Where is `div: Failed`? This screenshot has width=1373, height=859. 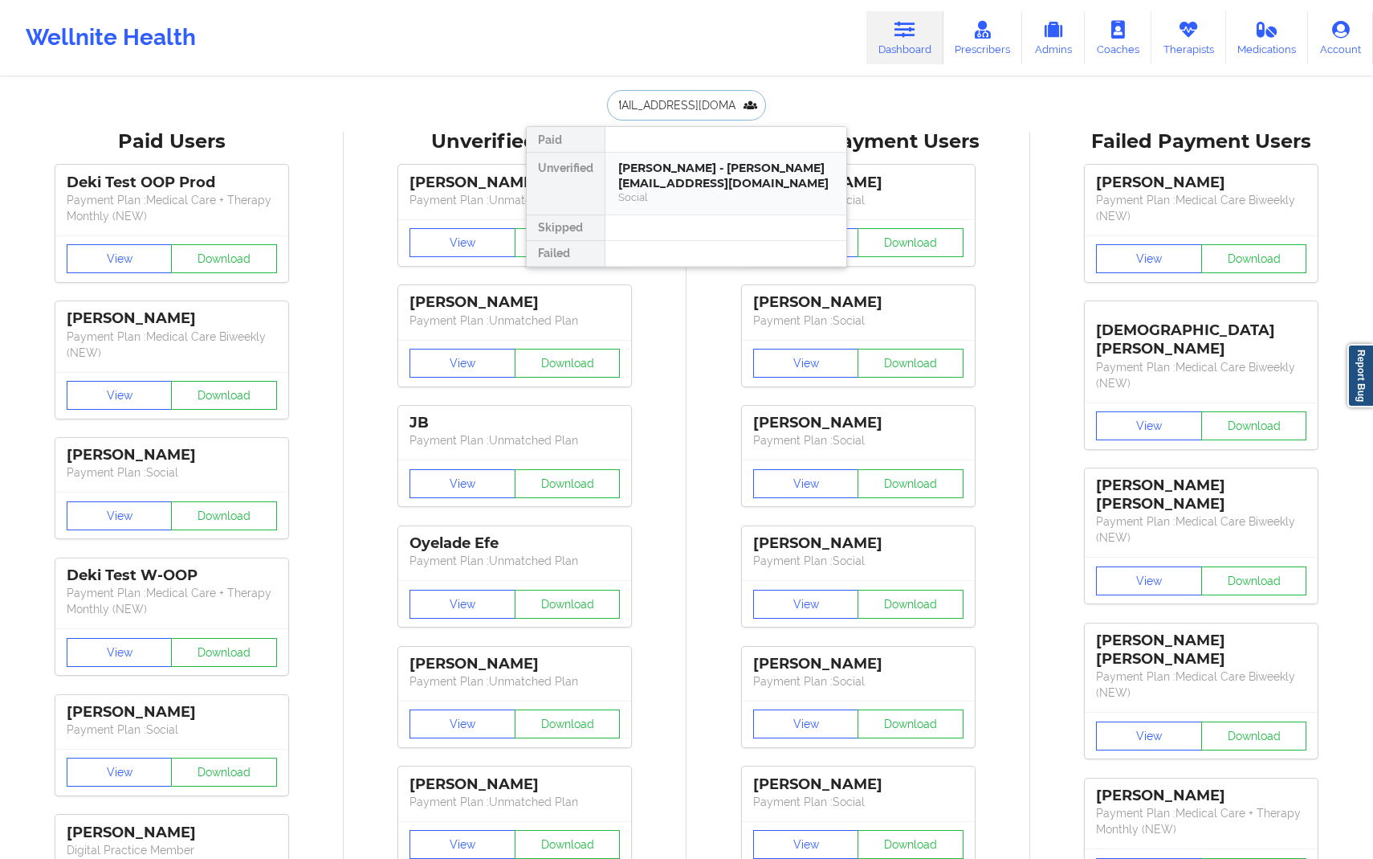
div: Failed is located at coordinates (565, 254).